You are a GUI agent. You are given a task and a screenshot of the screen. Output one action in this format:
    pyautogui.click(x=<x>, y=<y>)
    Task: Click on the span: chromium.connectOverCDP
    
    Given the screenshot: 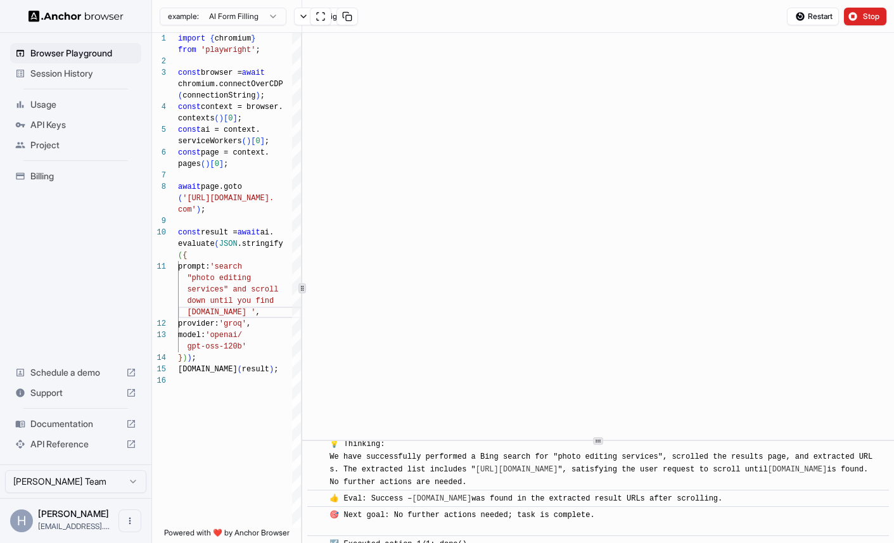 What is the action you would take?
    pyautogui.click(x=231, y=84)
    